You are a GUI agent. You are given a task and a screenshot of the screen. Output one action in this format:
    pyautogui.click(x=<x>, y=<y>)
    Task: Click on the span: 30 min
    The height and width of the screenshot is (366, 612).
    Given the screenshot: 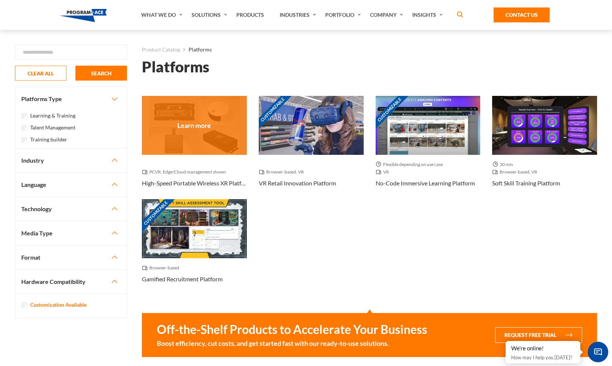 What is the action you would take?
    pyautogui.click(x=504, y=165)
    